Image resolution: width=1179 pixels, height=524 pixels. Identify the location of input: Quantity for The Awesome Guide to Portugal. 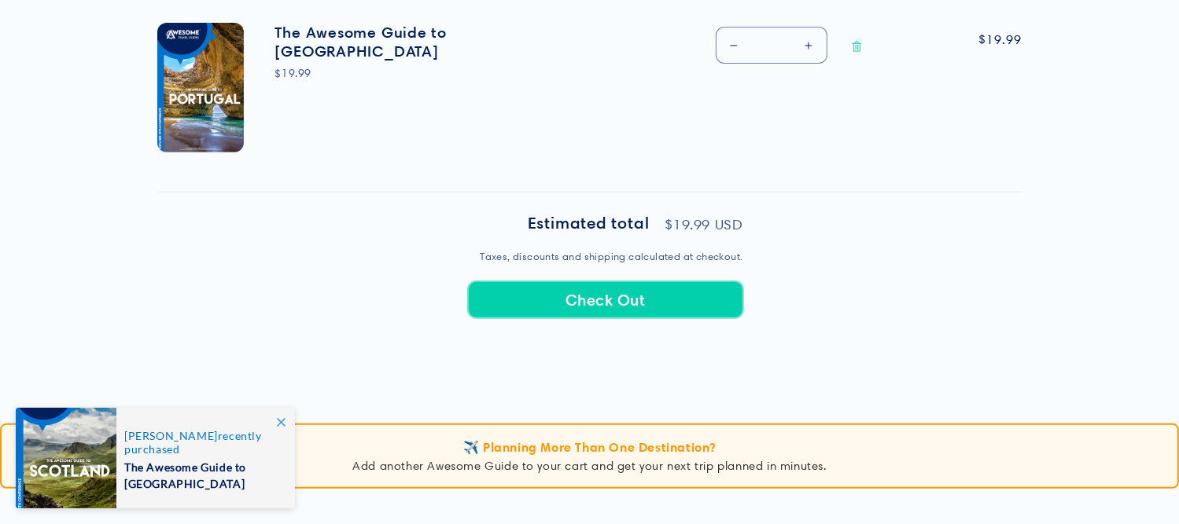
(771, 45).